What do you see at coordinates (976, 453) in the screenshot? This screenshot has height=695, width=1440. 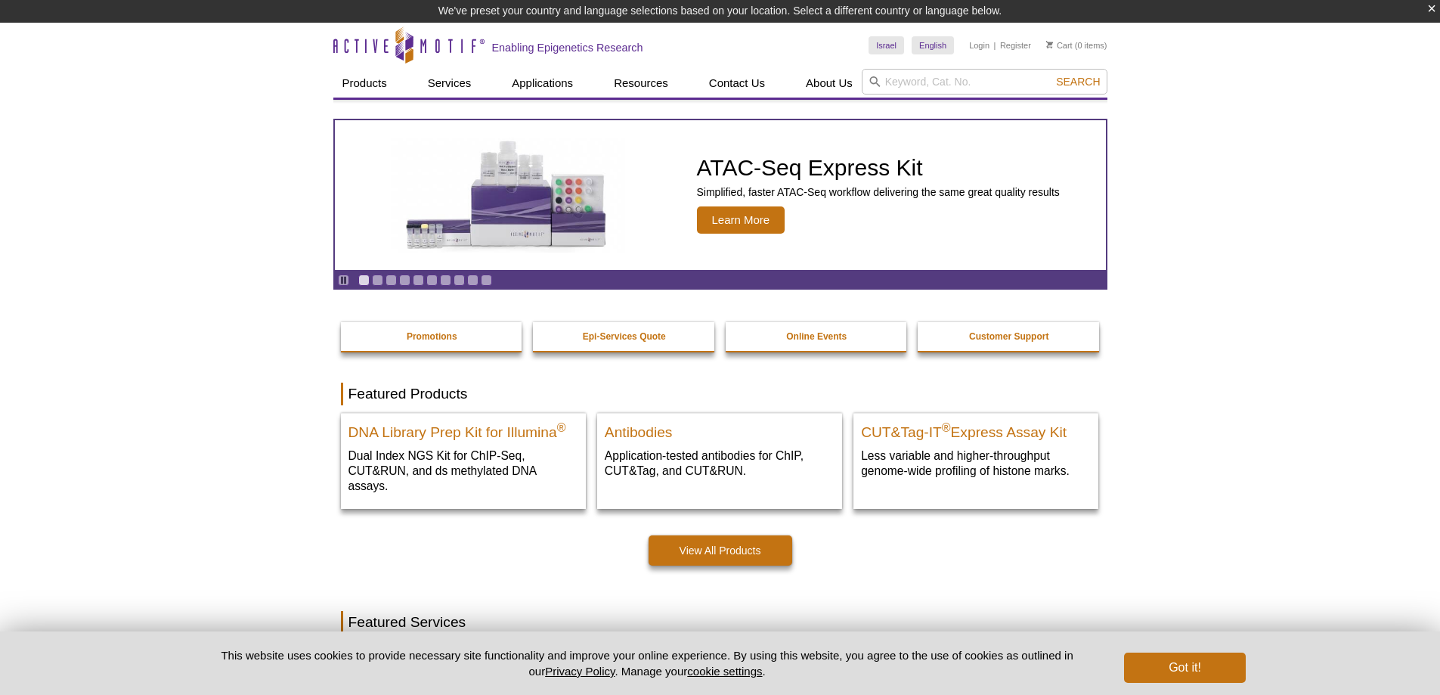 I see `a: CUT&Tag-IT® Express Assay Kit CUT&Tag-IT®Express Assay Kit Less variable and higher-throughput ge...` at bounding box center [976, 453].